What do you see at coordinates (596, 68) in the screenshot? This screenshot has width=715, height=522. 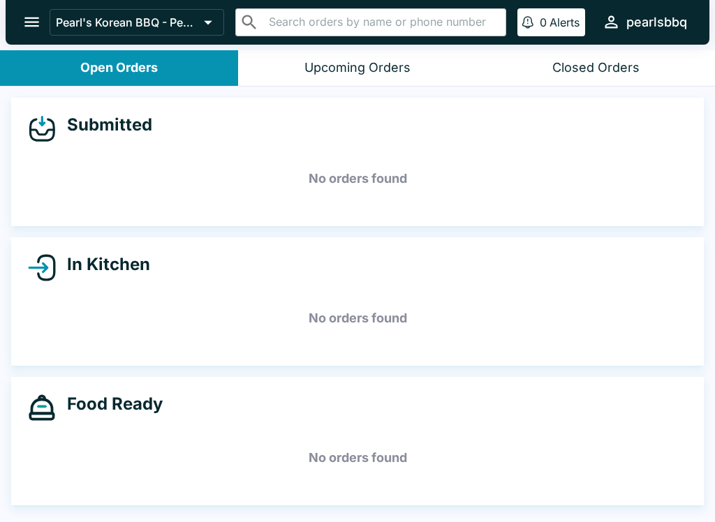 I see `div: Closed Orders` at bounding box center [596, 68].